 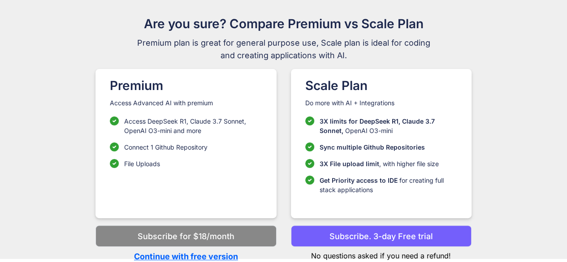 What do you see at coordinates (381, 86) in the screenshot?
I see `h1: Scale Plan` at bounding box center [381, 86].